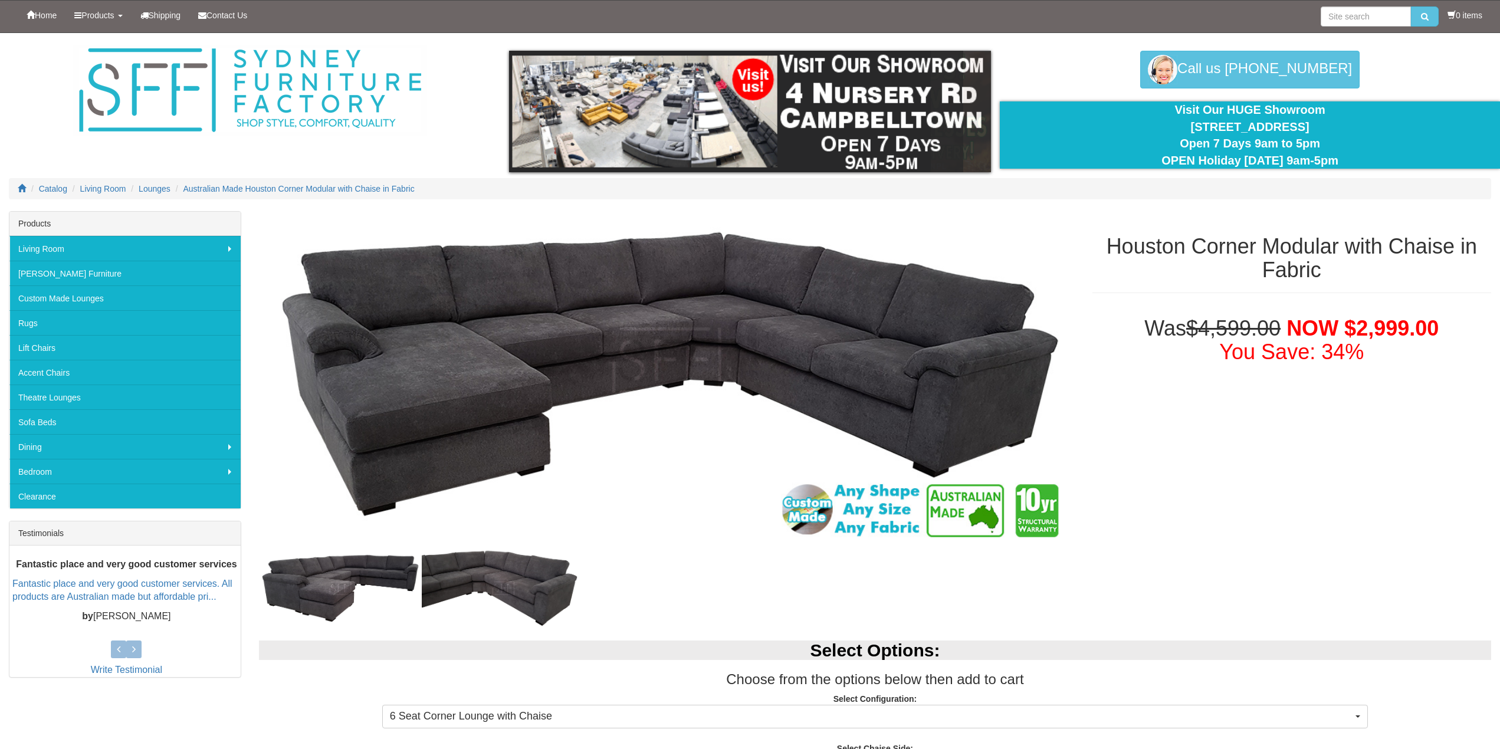 Image resolution: width=1500 pixels, height=749 pixels. I want to click on a: Contact Us, so click(222, 15).